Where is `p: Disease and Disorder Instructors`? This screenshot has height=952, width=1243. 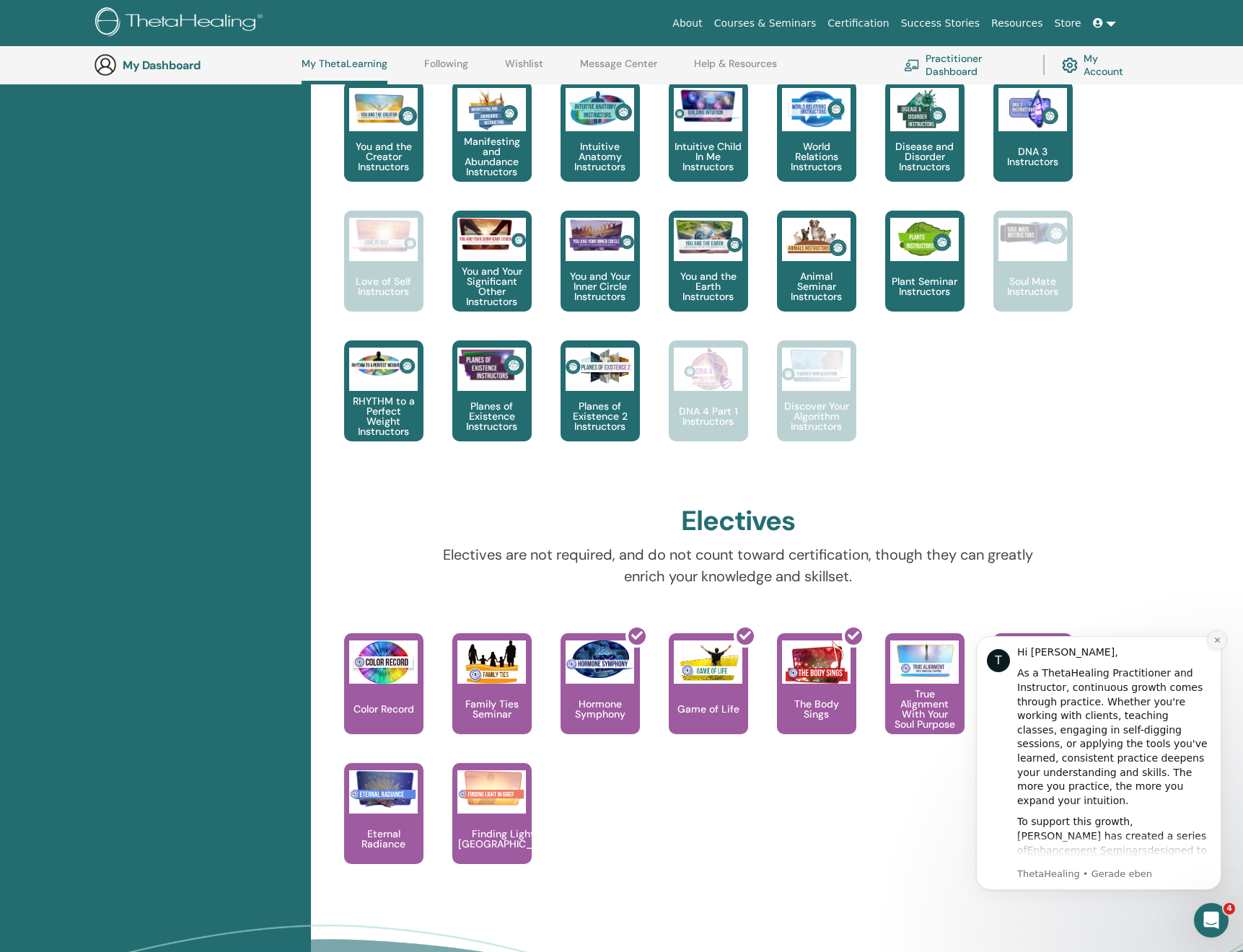 p: Disease and Disorder Instructors is located at coordinates (925, 157).